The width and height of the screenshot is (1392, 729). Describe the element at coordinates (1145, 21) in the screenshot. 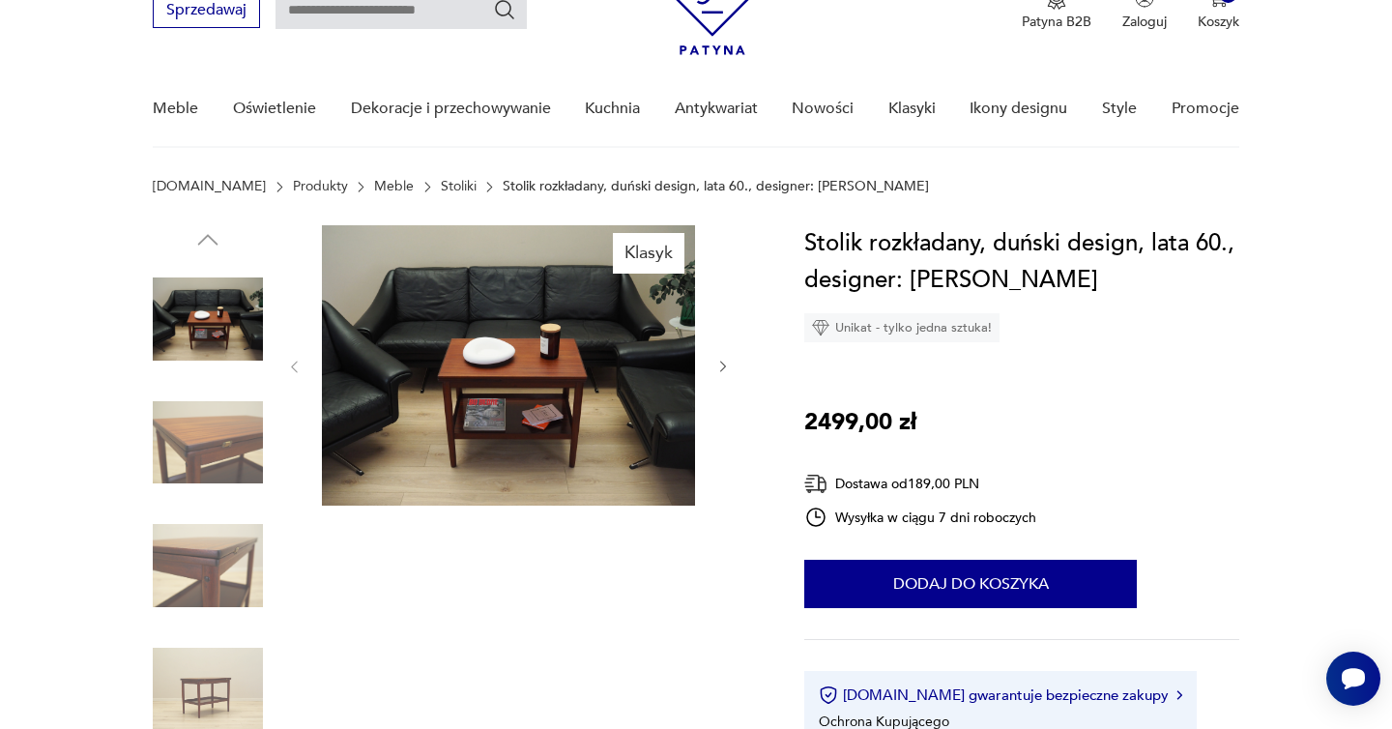

I see `p: Zaloguj` at that location.